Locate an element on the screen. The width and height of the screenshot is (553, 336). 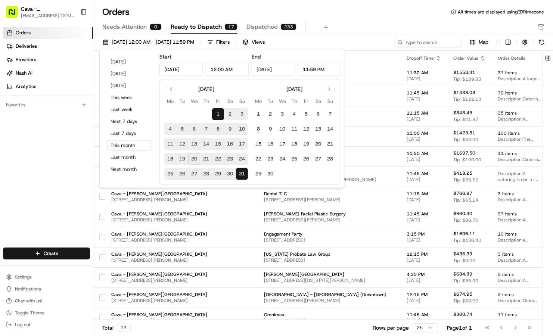
button: Settings is located at coordinates (46, 277).